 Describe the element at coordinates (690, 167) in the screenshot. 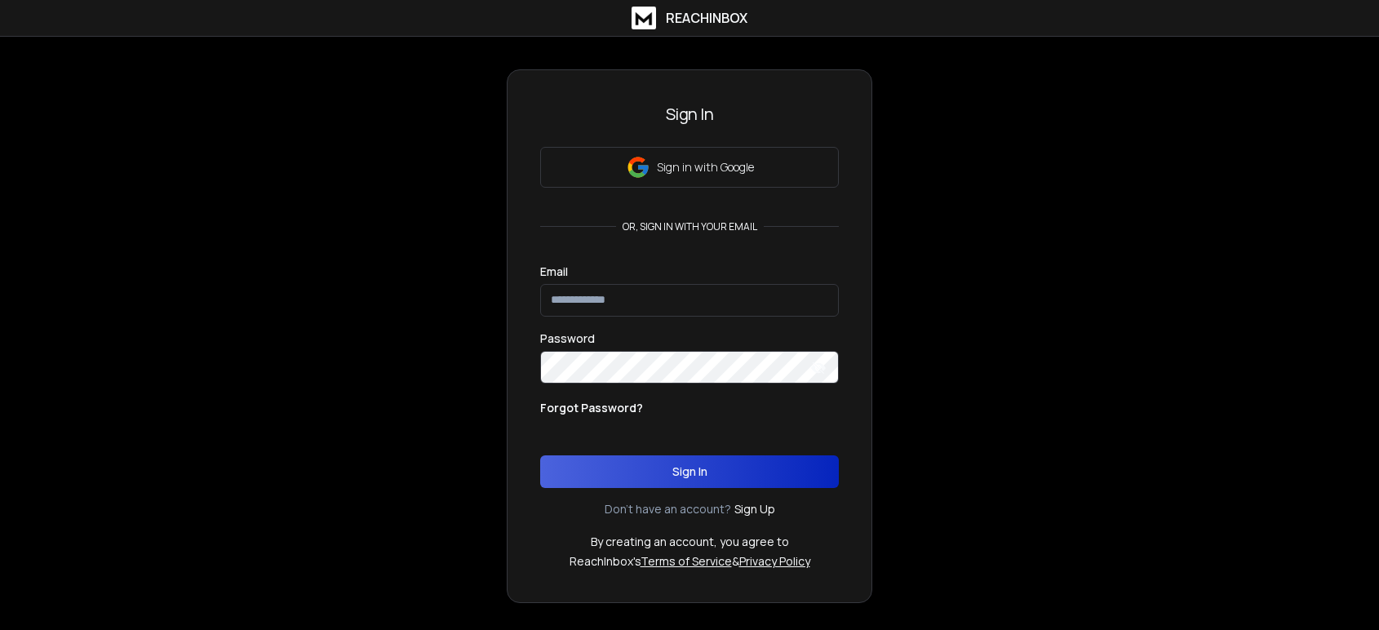

I see `button: Sign in with Google` at that location.